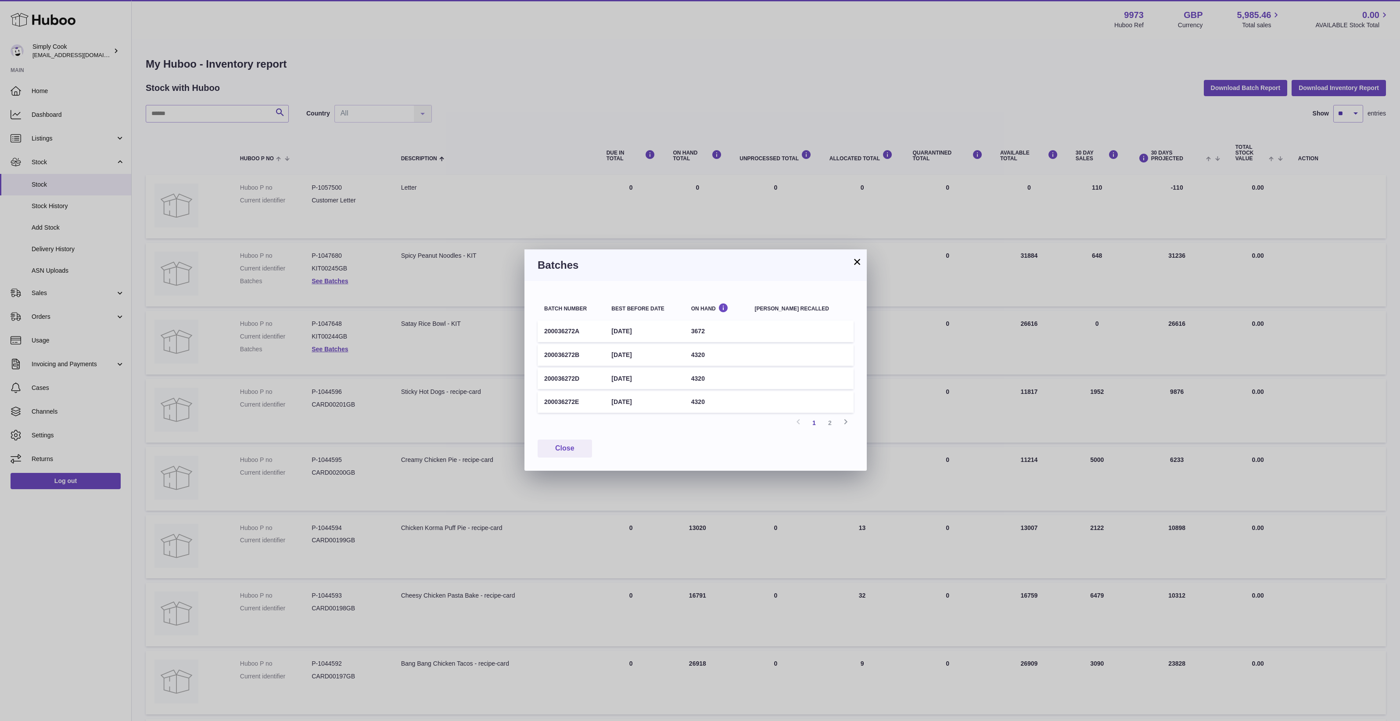 Image resolution: width=1400 pixels, height=721 pixels. What do you see at coordinates (565, 448) in the screenshot?
I see `button: Close` at bounding box center [565, 448].